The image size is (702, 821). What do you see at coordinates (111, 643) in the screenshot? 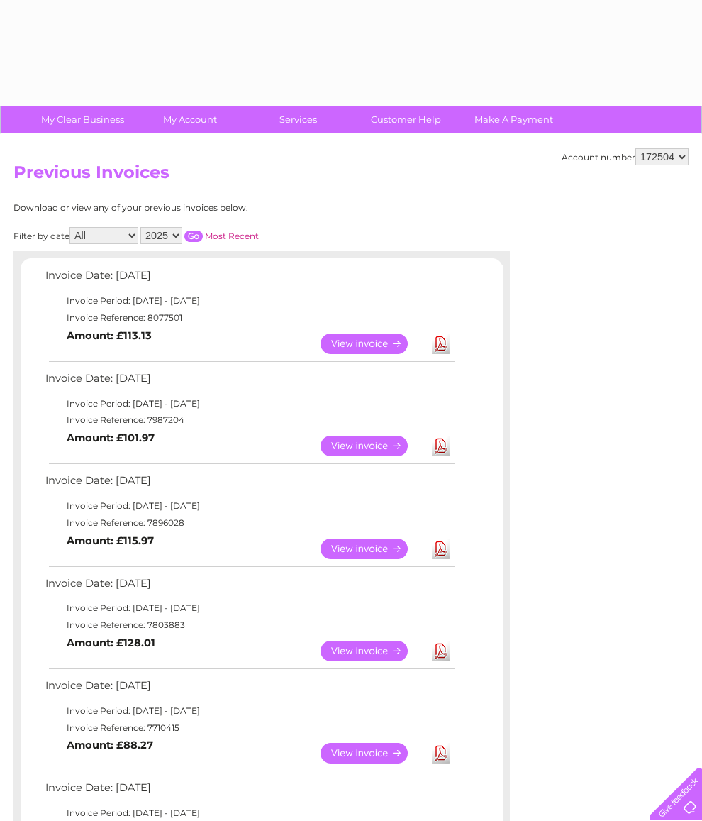
I see `b: Amount: £128.01` at bounding box center [111, 643].